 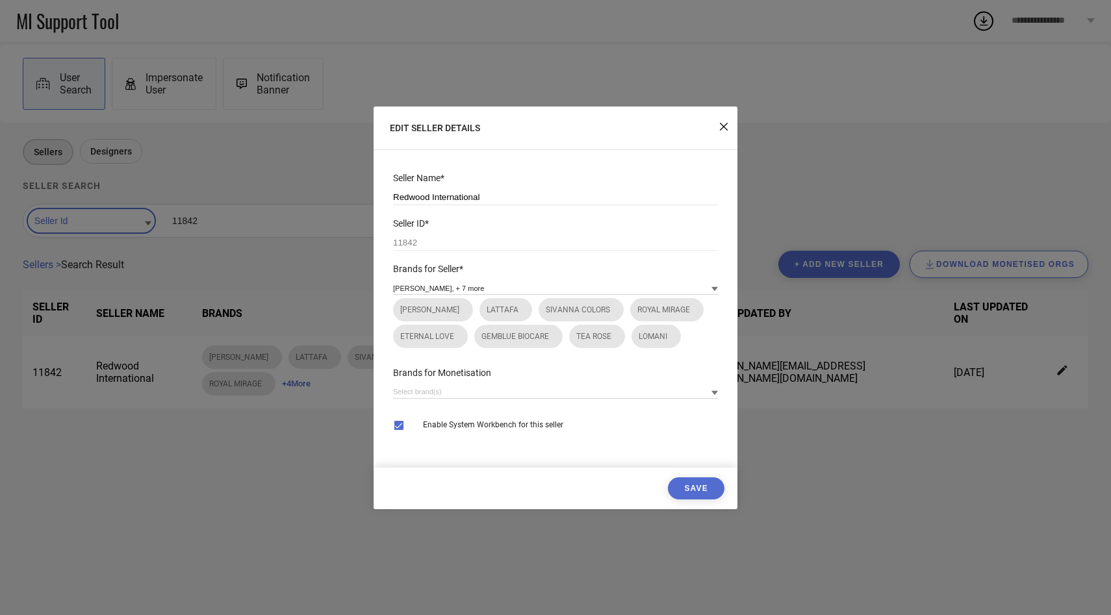 I want to click on button: Save, so click(x=696, y=489).